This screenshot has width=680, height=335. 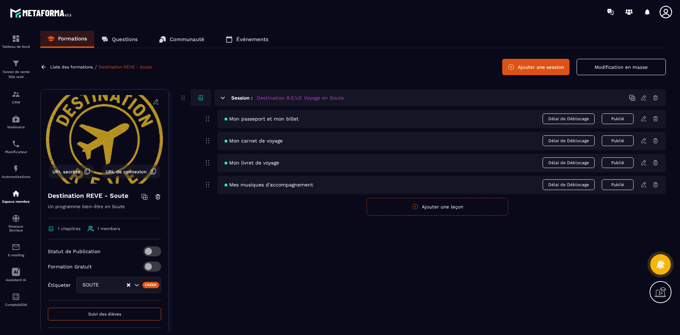 What do you see at coordinates (16, 127) in the screenshot?
I see `p: Webinaire` at bounding box center [16, 127].